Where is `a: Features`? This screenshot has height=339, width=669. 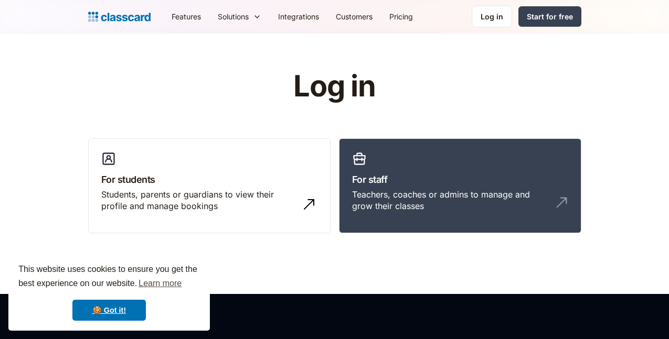 a: Features is located at coordinates (186, 16).